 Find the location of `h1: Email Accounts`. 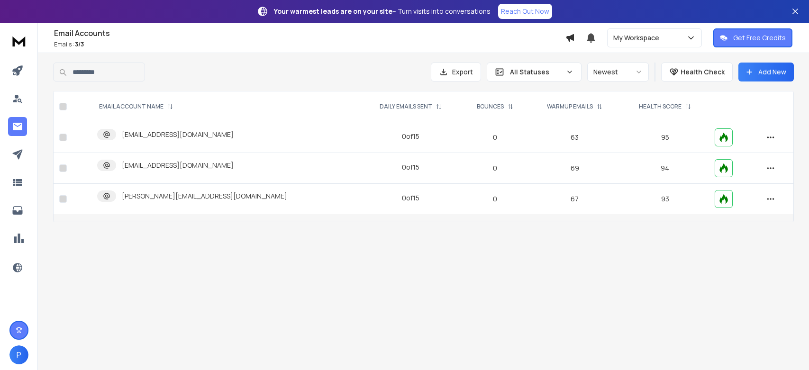

h1: Email Accounts is located at coordinates (309, 33).